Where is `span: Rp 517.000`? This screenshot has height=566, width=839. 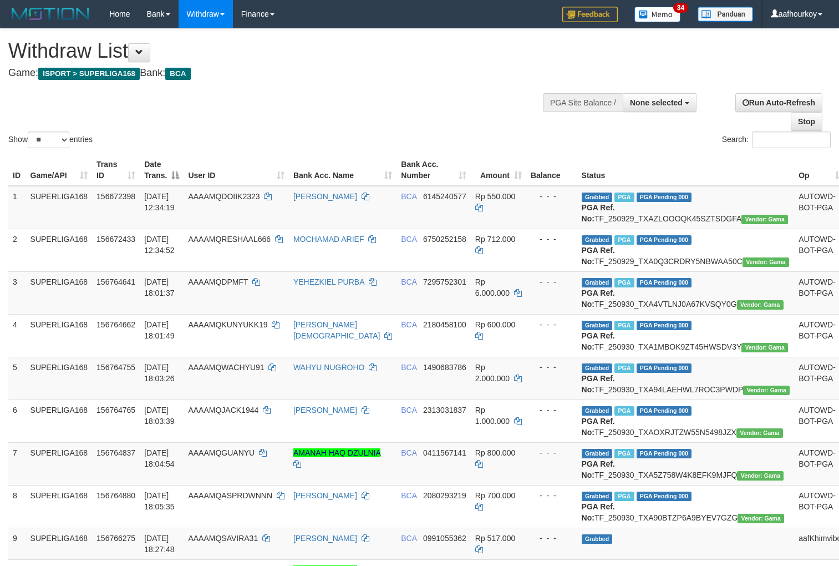 span: Rp 517.000 is located at coordinates (495, 538).